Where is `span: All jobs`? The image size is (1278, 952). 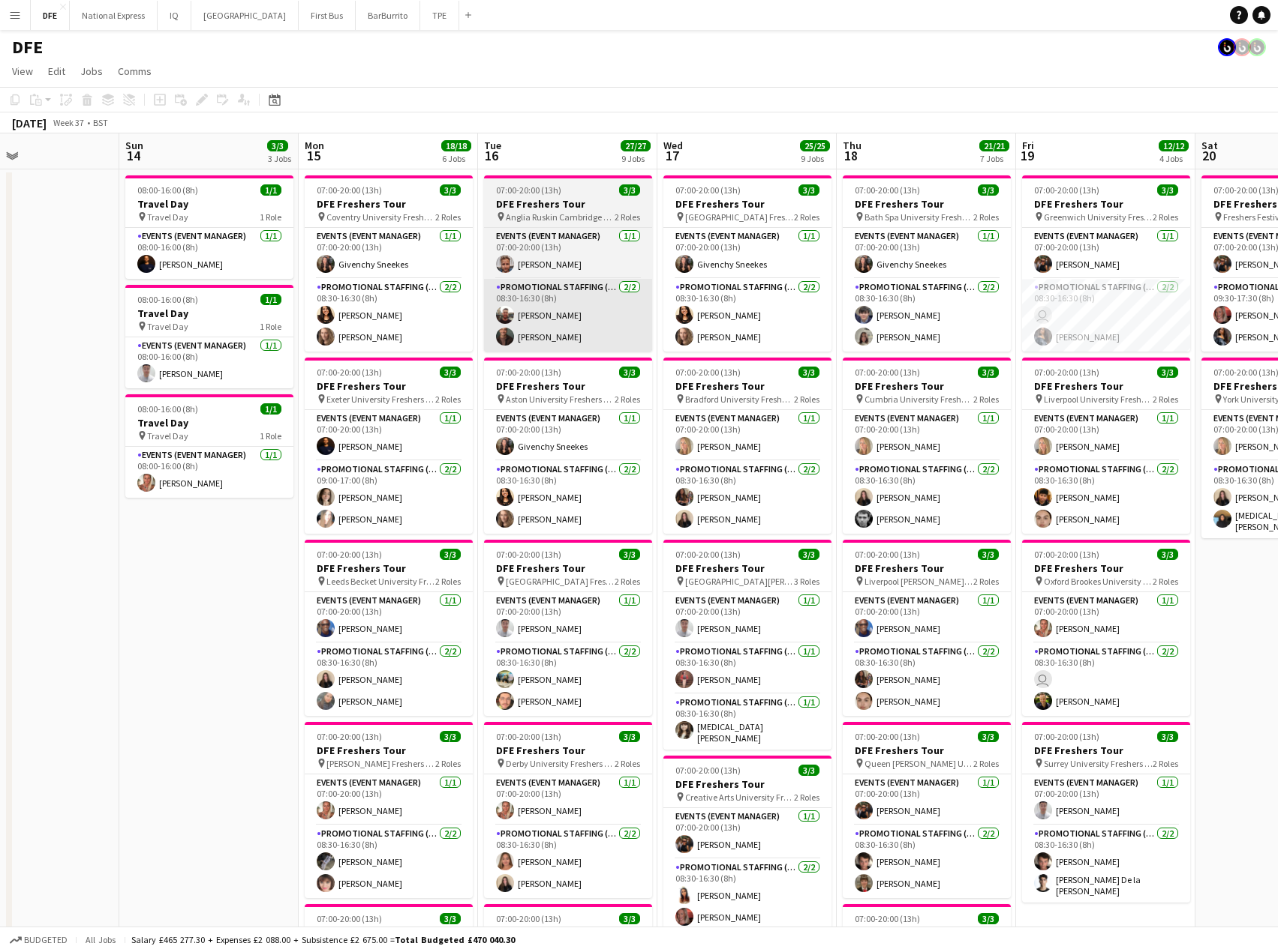 span: All jobs is located at coordinates (101, 940).